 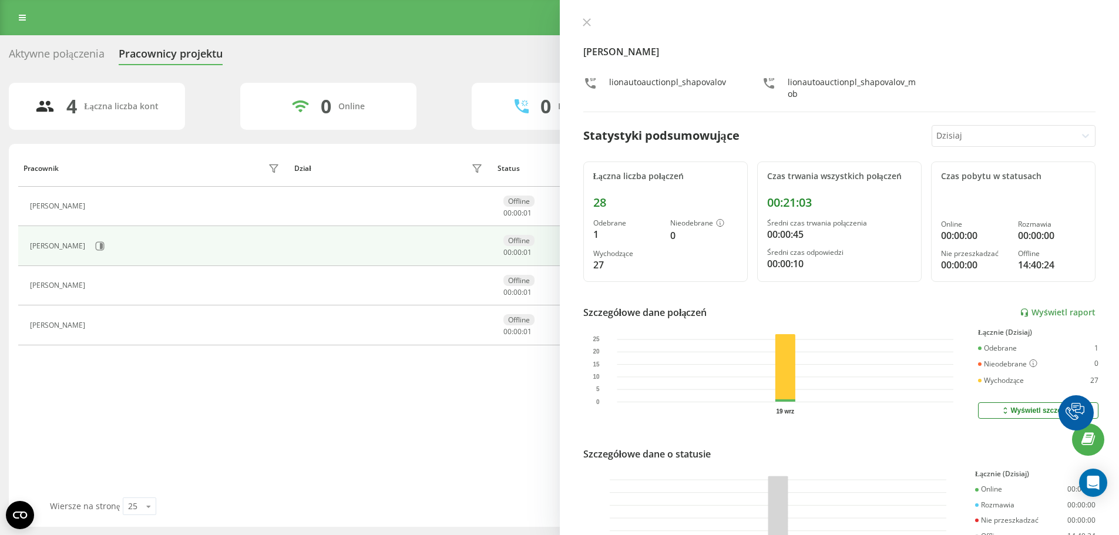 What do you see at coordinates (840, 253) in the screenshot?
I see `div: Średni czas odpowiedzi` at bounding box center [840, 253].